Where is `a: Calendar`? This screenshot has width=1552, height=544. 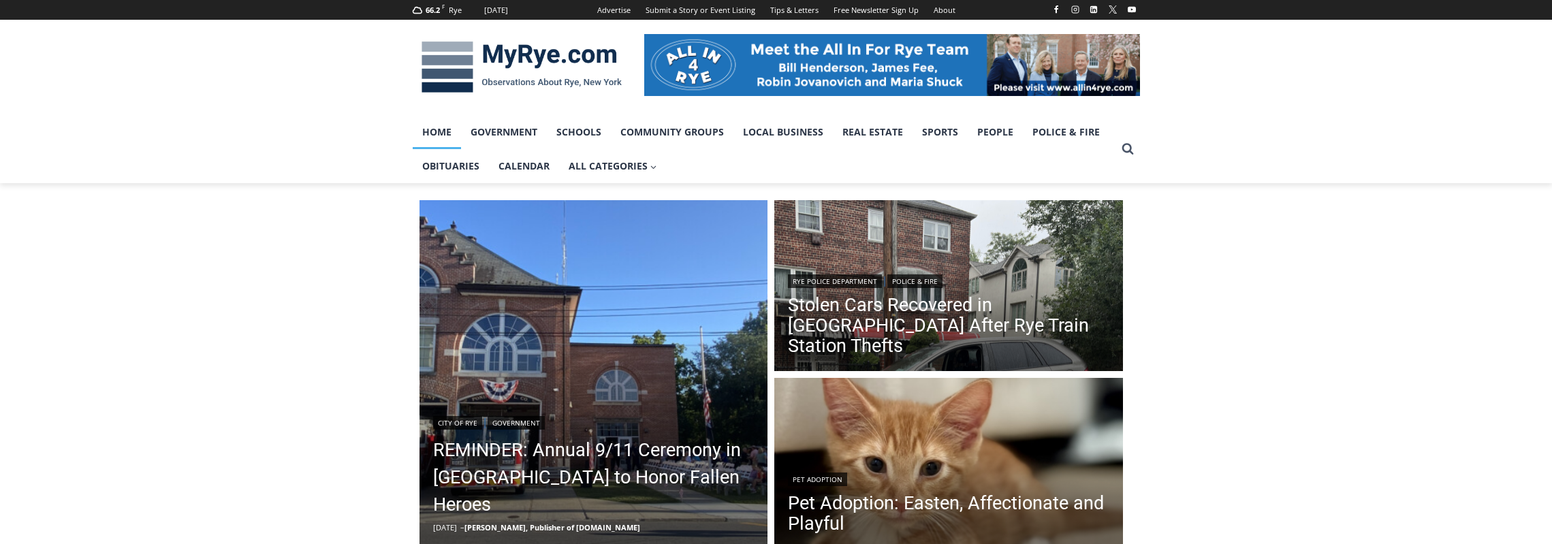 a: Calendar is located at coordinates (524, 166).